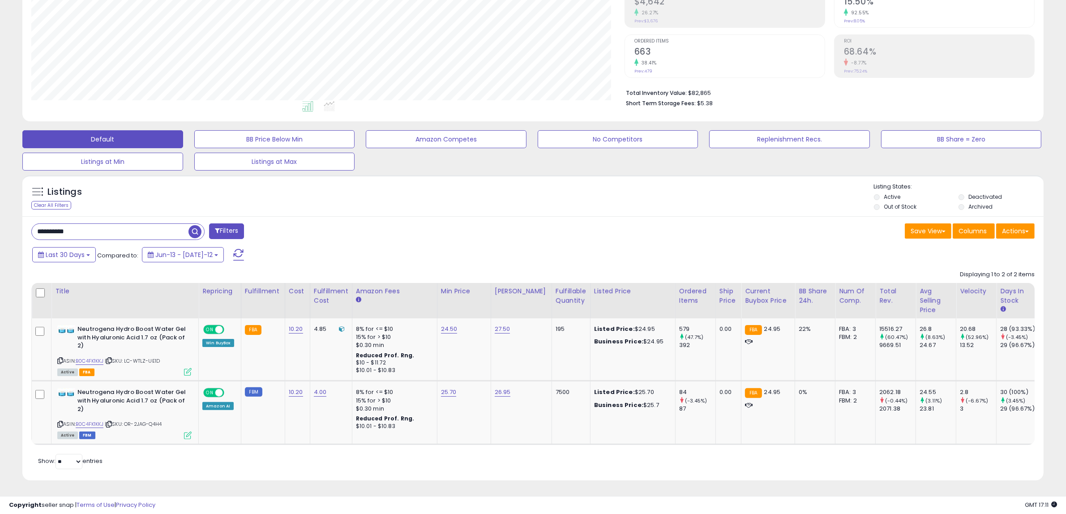 This screenshot has height=514, width=1066. What do you see at coordinates (82, 505) in the screenshot?
I see `div: seller snap | |` at bounding box center [82, 505].